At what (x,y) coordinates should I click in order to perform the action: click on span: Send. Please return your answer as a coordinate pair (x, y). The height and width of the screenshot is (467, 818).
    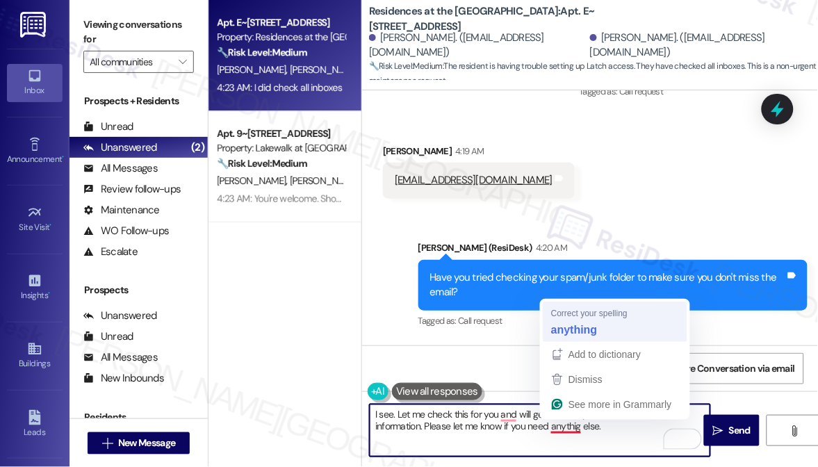
    Looking at the image, I should click on (739, 430).